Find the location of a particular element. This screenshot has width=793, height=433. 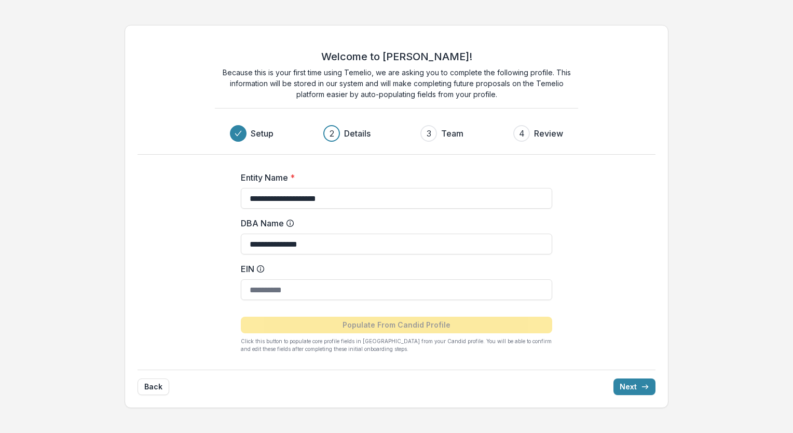

label: Entity Name is located at coordinates (393, 177).